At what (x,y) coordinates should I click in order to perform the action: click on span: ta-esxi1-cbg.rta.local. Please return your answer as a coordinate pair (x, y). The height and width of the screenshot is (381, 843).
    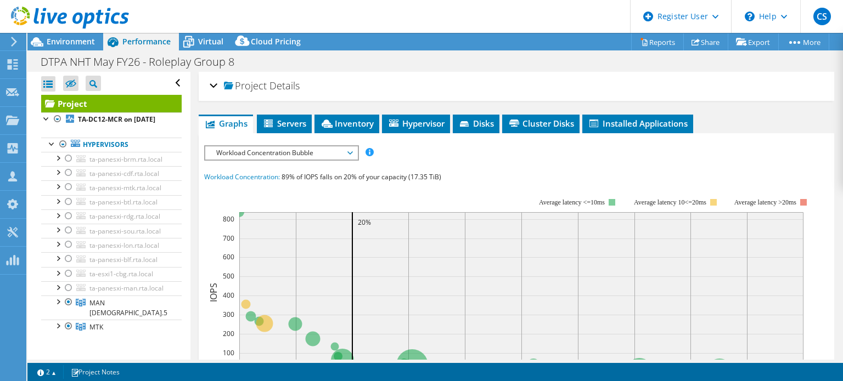
    Looking at the image, I should click on (121, 274).